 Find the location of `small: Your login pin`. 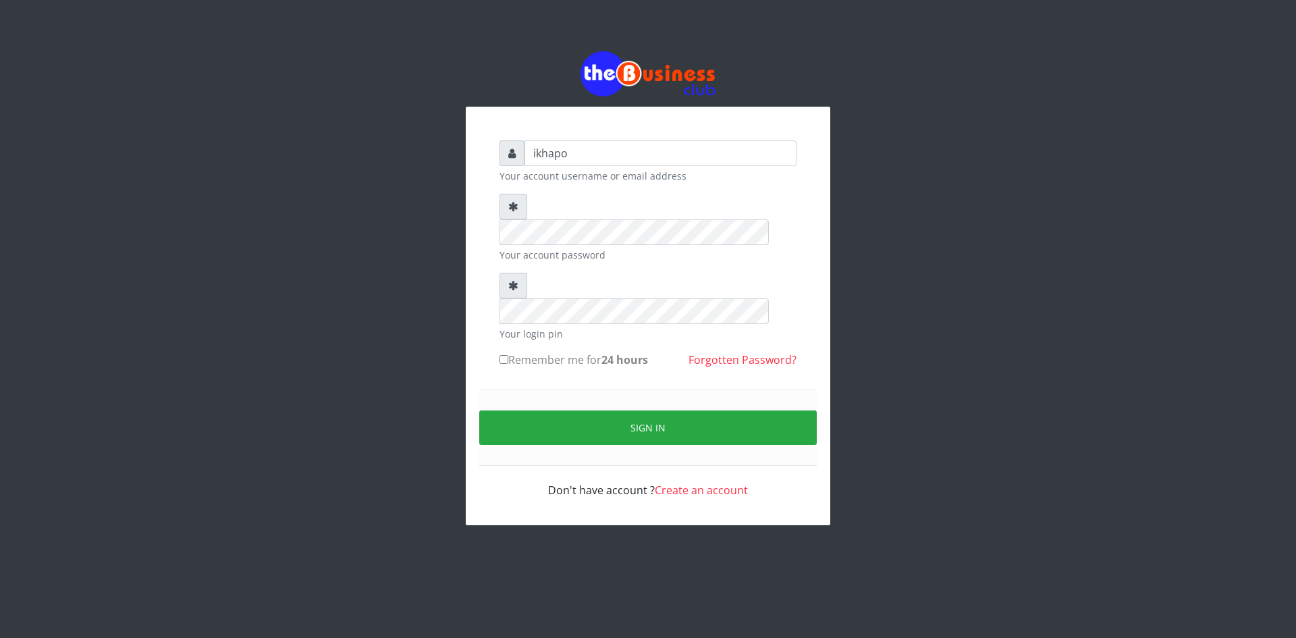

small: Your login pin is located at coordinates (648, 333).